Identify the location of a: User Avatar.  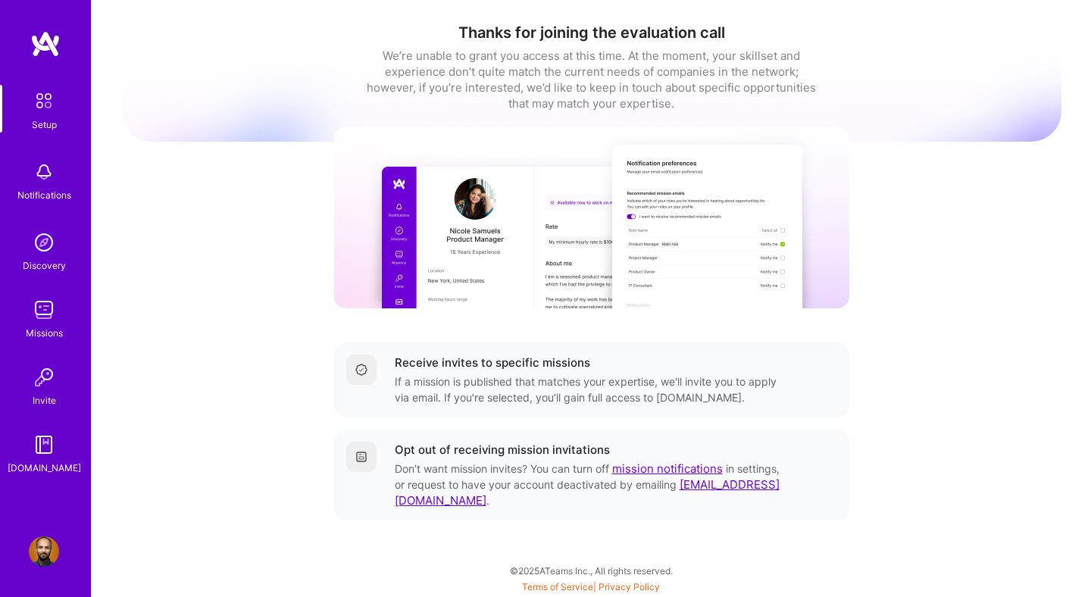
(44, 551).